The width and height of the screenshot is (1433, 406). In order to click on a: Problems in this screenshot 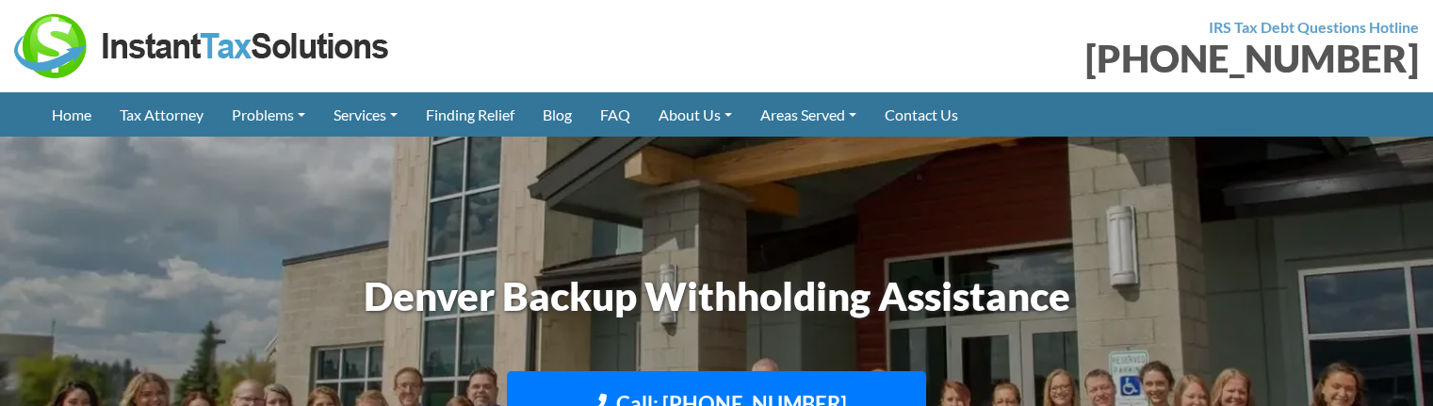, I will do `click(268, 114)`.